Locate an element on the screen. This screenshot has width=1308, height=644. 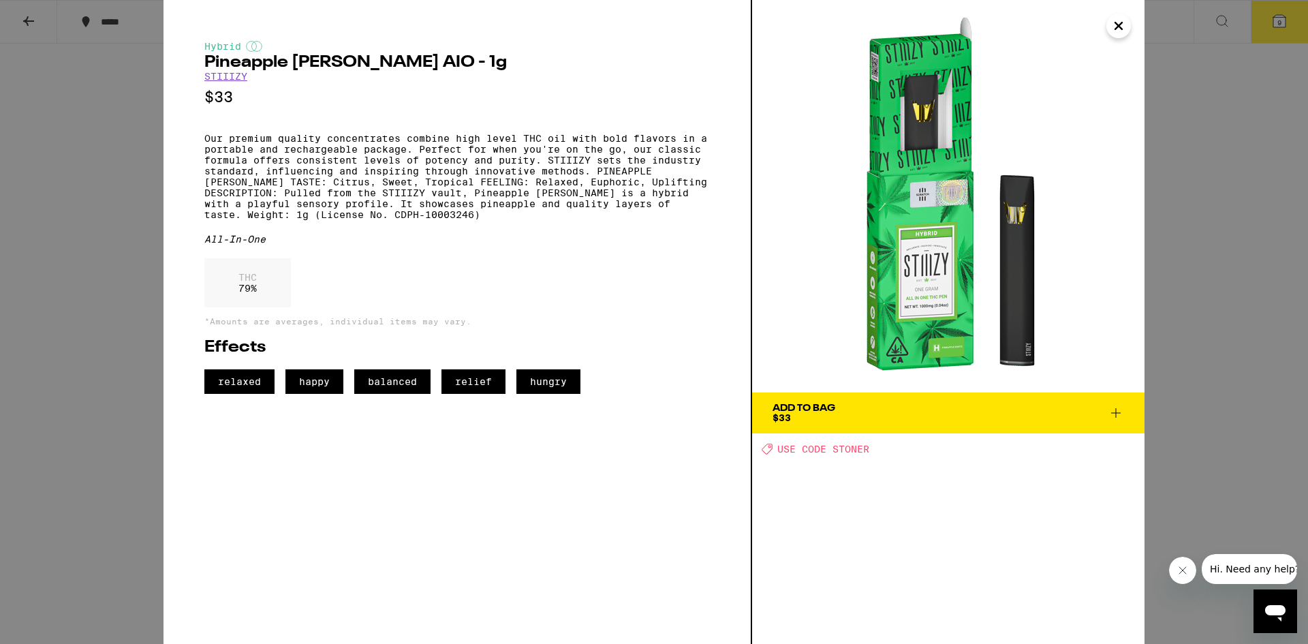
span: $33 is located at coordinates (781, 418).